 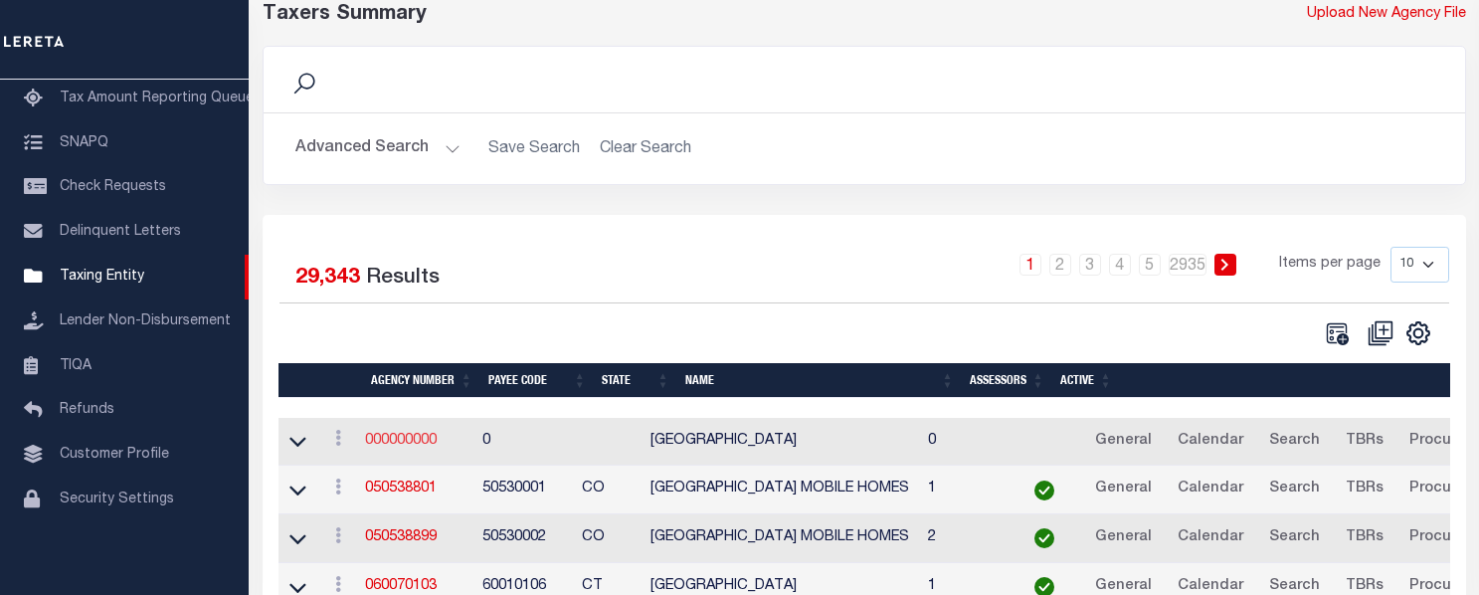 I want to click on a: 050538801, so click(x=401, y=488).